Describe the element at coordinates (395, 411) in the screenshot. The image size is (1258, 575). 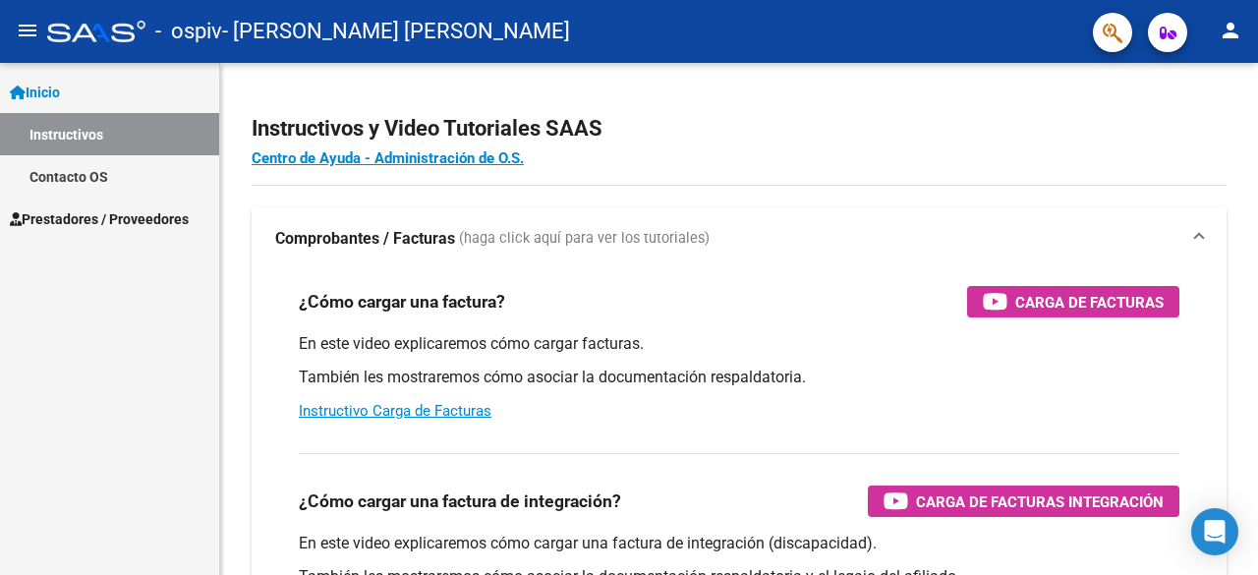
I see `a: Instructivo Carga de Facturas` at that location.